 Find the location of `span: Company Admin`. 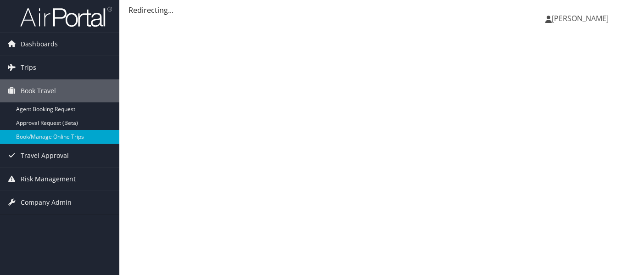

span: Company Admin is located at coordinates (46, 202).